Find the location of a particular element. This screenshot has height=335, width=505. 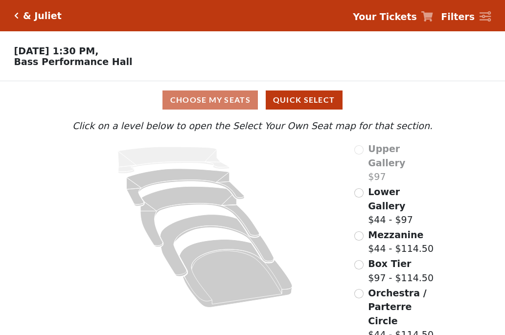

a: Your Tickets is located at coordinates (393, 17).